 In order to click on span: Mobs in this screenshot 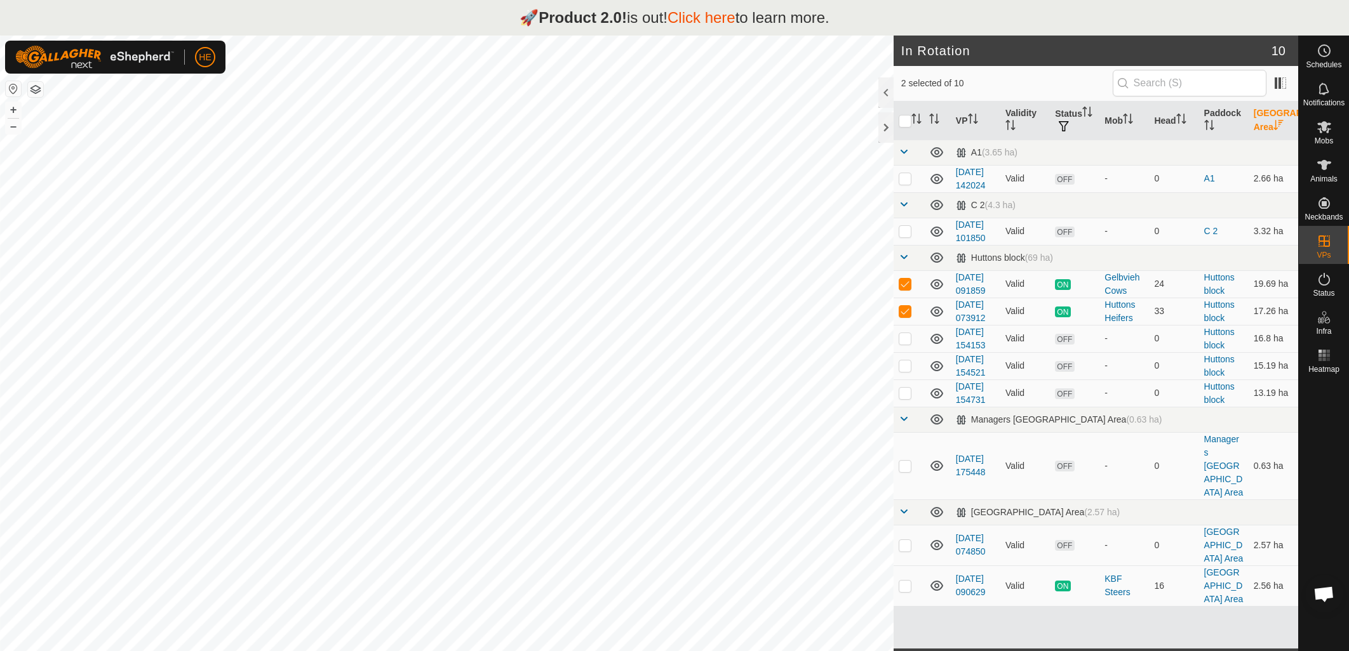, I will do `click(1323, 141)`.